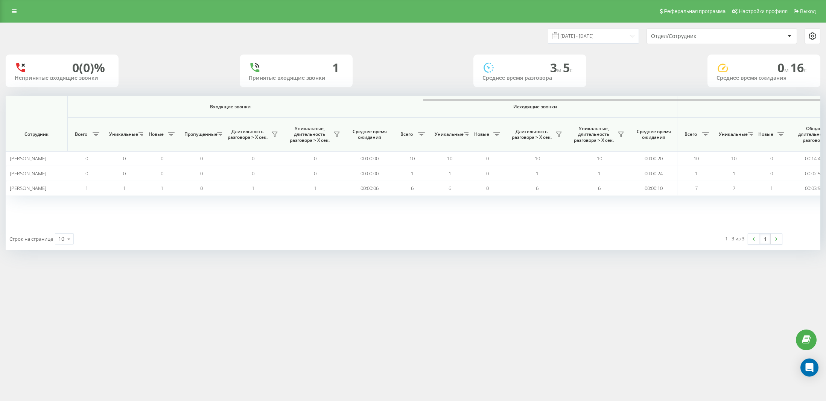 The width and height of the screenshot is (826, 401). Describe the element at coordinates (535, 107) in the screenshot. I see `span: Исходящие звонки` at that location.